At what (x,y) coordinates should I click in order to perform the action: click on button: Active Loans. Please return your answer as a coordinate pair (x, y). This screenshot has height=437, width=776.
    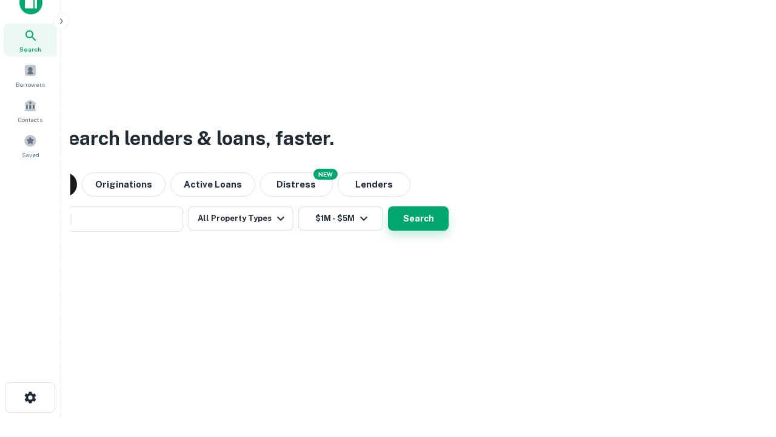
    Looking at the image, I should click on (213, 184).